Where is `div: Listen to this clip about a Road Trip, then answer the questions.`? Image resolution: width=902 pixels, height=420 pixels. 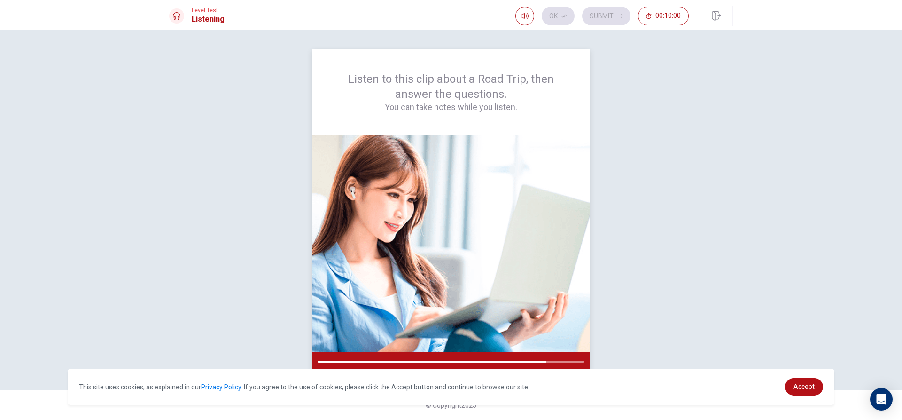
div: Listen to this clip about a Road Trip, then answer the questions. is located at coordinates (451, 92).